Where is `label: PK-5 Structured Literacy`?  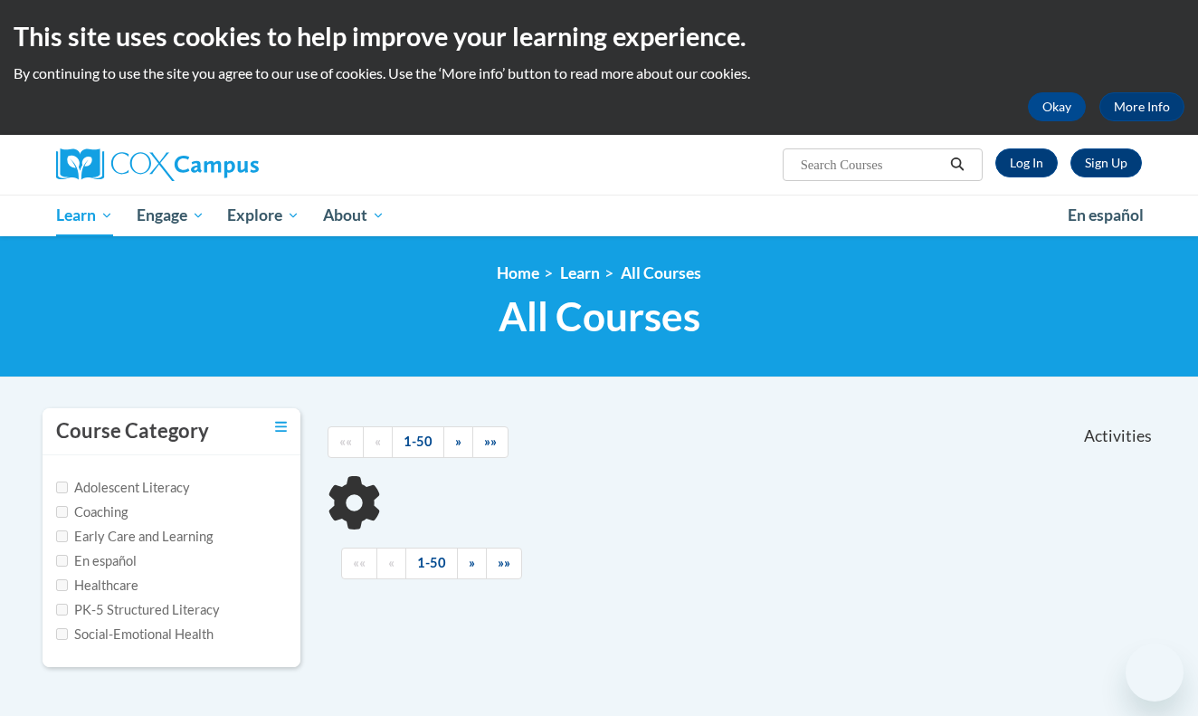
label: PK-5 Structured Literacy is located at coordinates (138, 610).